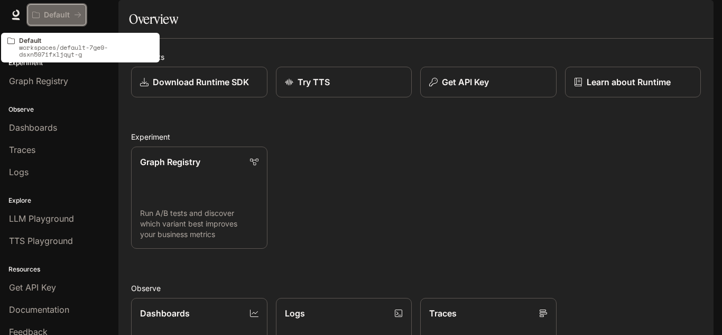  Describe the element at coordinates (153, 19) in the screenshot. I see `h1: Overview` at that location.